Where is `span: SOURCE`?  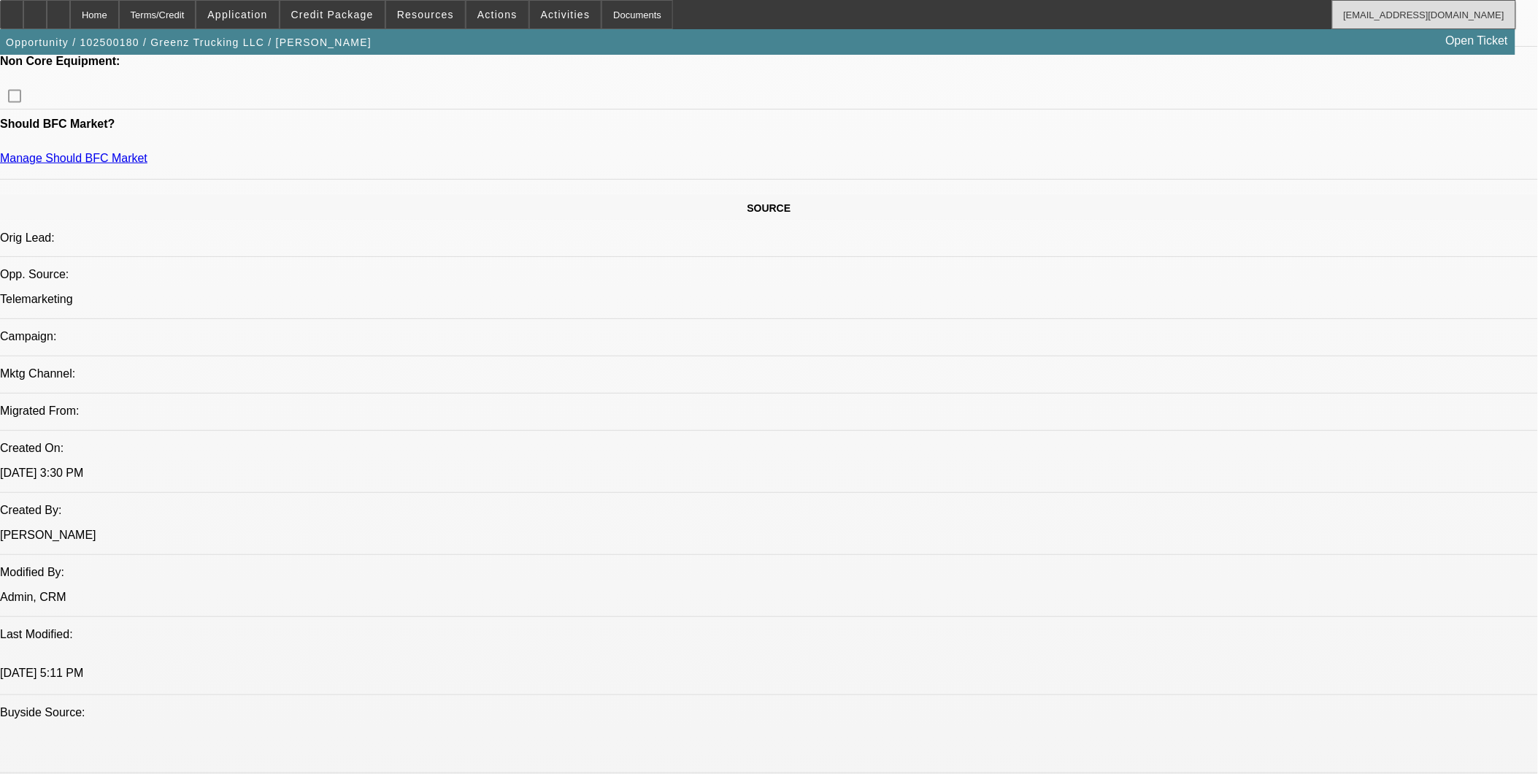
span: SOURCE is located at coordinates (770, 208).